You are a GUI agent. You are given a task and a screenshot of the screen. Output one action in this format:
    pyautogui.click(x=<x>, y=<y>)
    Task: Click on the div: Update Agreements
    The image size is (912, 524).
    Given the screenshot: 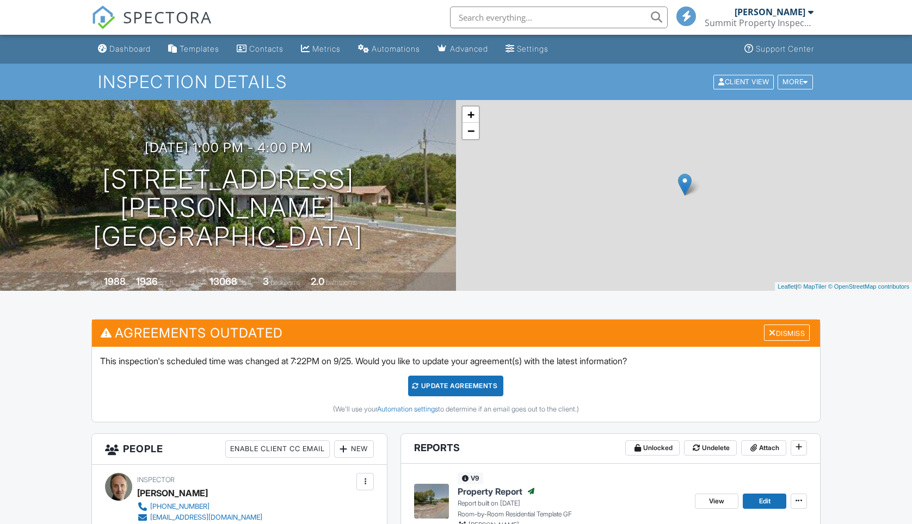 What is the action you would take?
    pyautogui.click(x=455, y=386)
    